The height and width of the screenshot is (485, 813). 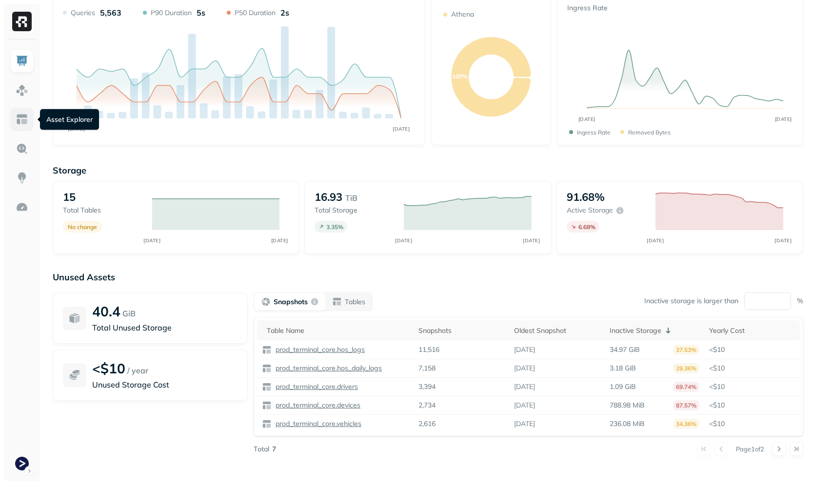 What do you see at coordinates (586, 227) in the screenshot?
I see `p: 6.68 %` at bounding box center [586, 227].